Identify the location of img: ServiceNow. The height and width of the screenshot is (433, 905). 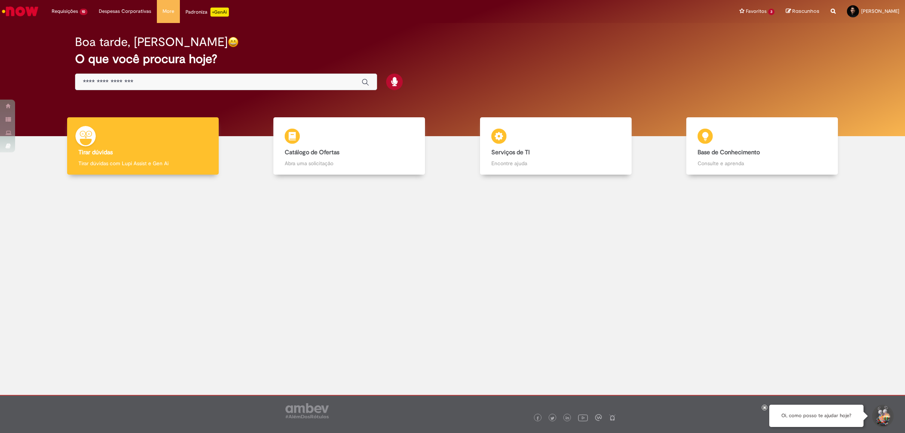
(20, 11).